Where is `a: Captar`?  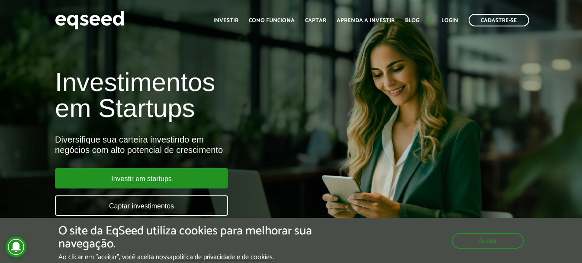 a: Captar is located at coordinates (316, 20).